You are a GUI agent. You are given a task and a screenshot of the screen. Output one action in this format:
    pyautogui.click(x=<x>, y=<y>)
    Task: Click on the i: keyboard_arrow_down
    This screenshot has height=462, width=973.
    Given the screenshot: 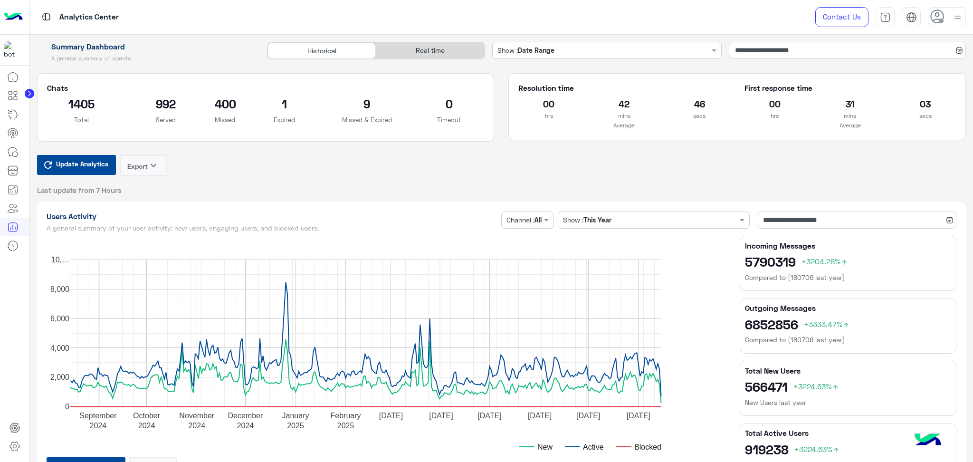 What is the action you would take?
    pyautogui.click(x=153, y=165)
    